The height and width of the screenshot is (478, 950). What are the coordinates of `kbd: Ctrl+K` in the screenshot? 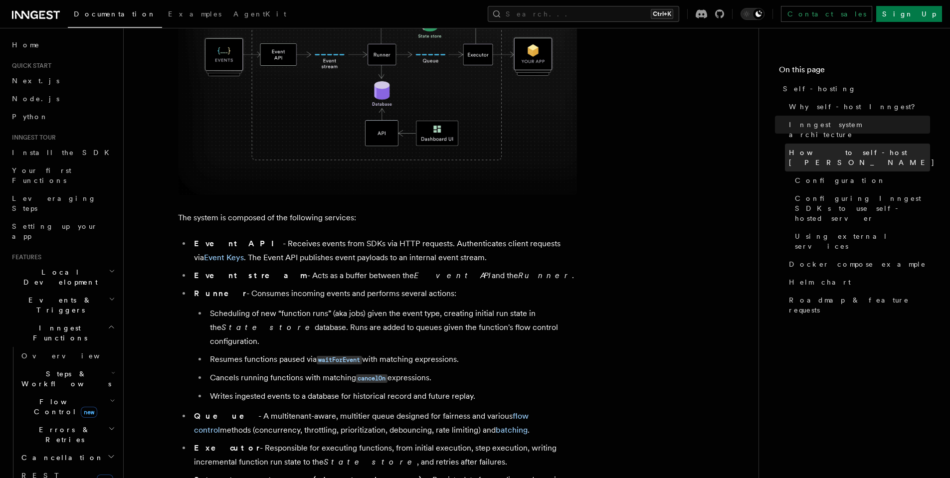 It's located at (661, 14).